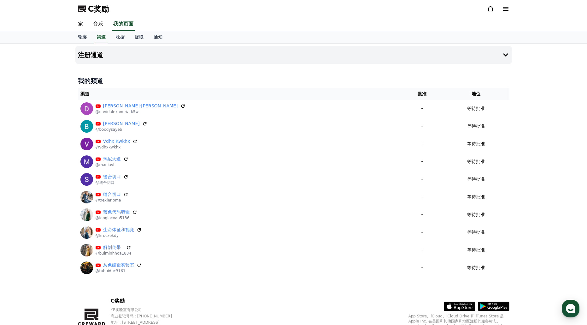  Describe the element at coordinates (120, 37) in the screenshot. I see `a: 收据` at that location.